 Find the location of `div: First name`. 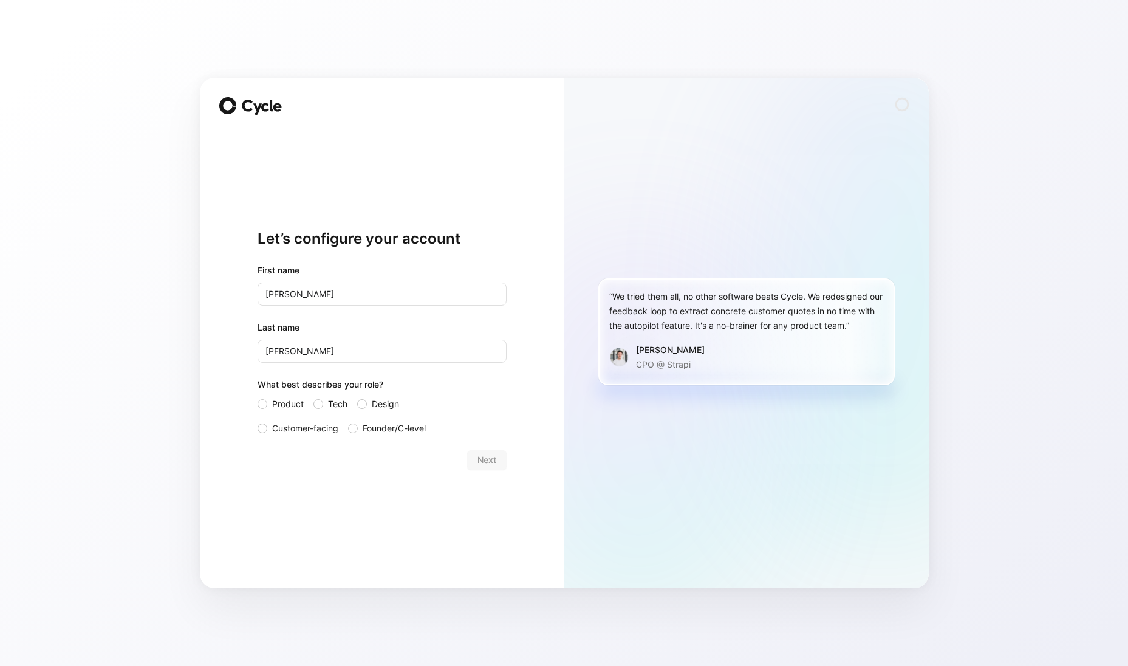

div: First name is located at coordinates (382, 270).